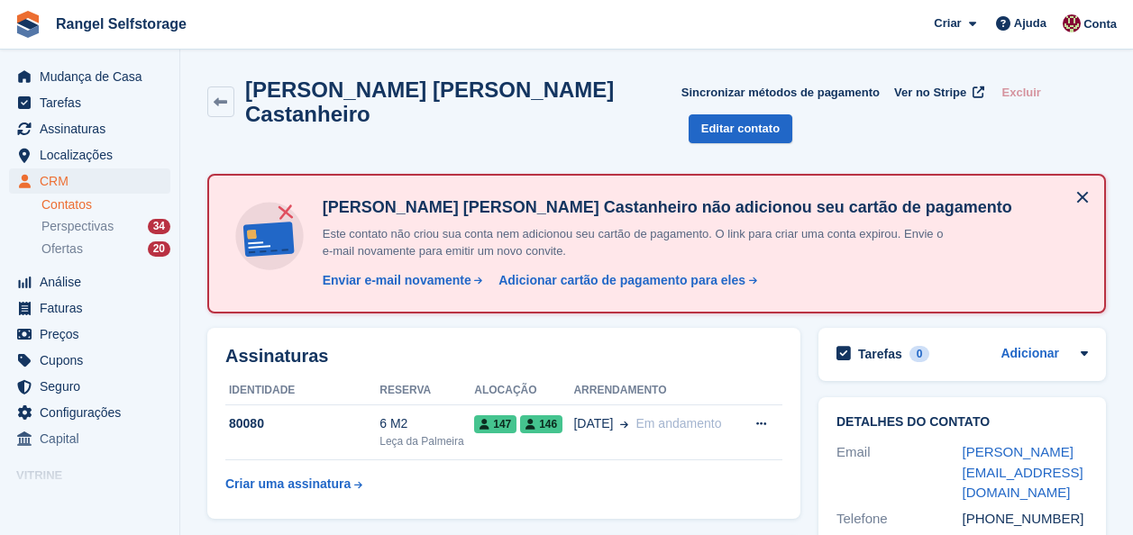  I want to click on img: stora-icon-8386f47178a22dfd0bd8f6a31ec36ba5ce8667c1dd55bd0f319d3a0aa187defe.svg, so click(28, 24).